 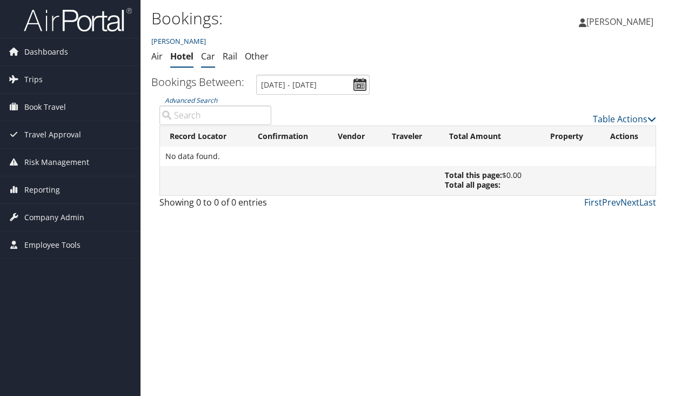 What do you see at coordinates (45, 107) in the screenshot?
I see `span: Book Travel` at bounding box center [45, 107].